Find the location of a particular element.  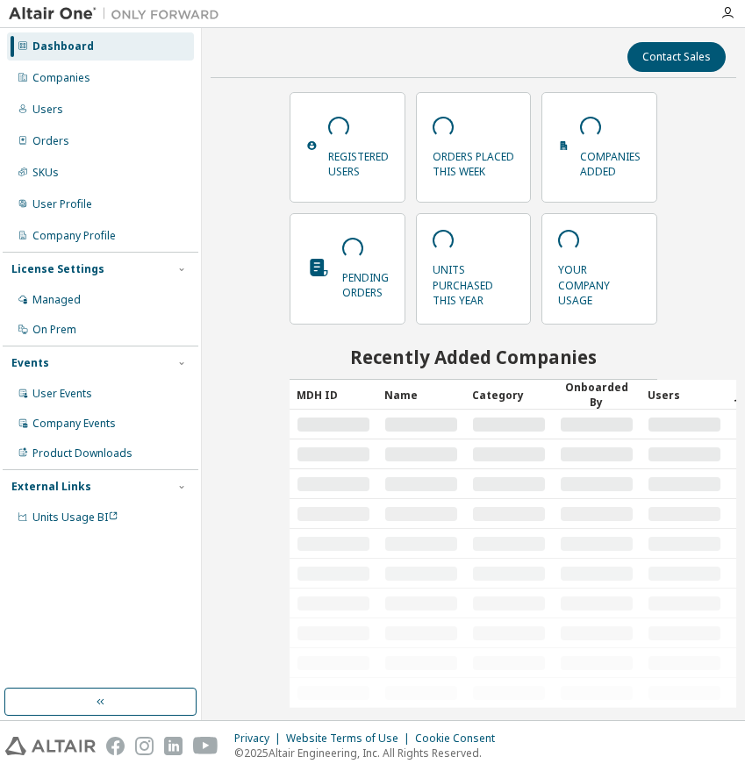

div: Category is located at coordinates (509, 395).